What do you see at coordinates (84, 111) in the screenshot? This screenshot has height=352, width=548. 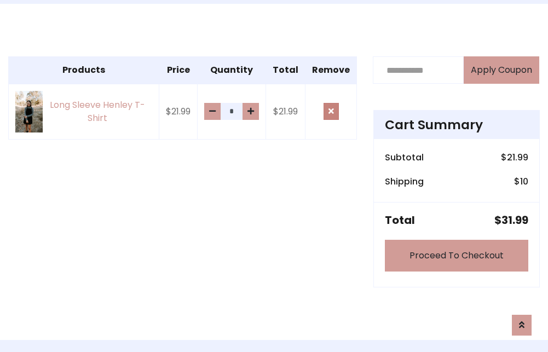 I see `a: Long Sleeve Henley T-Shirt` at bounding box center [84, 111].